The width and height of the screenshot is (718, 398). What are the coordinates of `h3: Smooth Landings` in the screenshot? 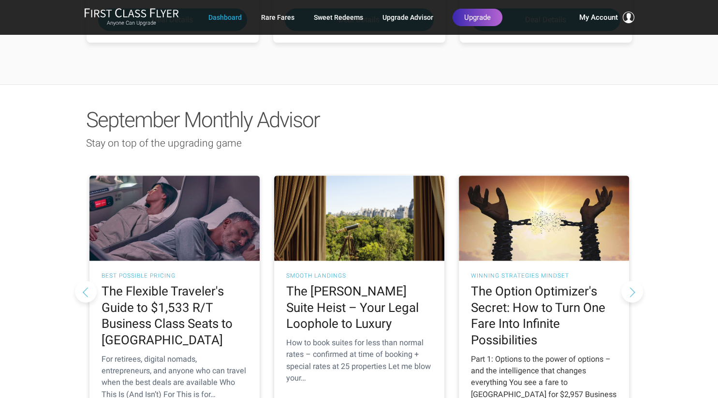 It's located at (359, 276).